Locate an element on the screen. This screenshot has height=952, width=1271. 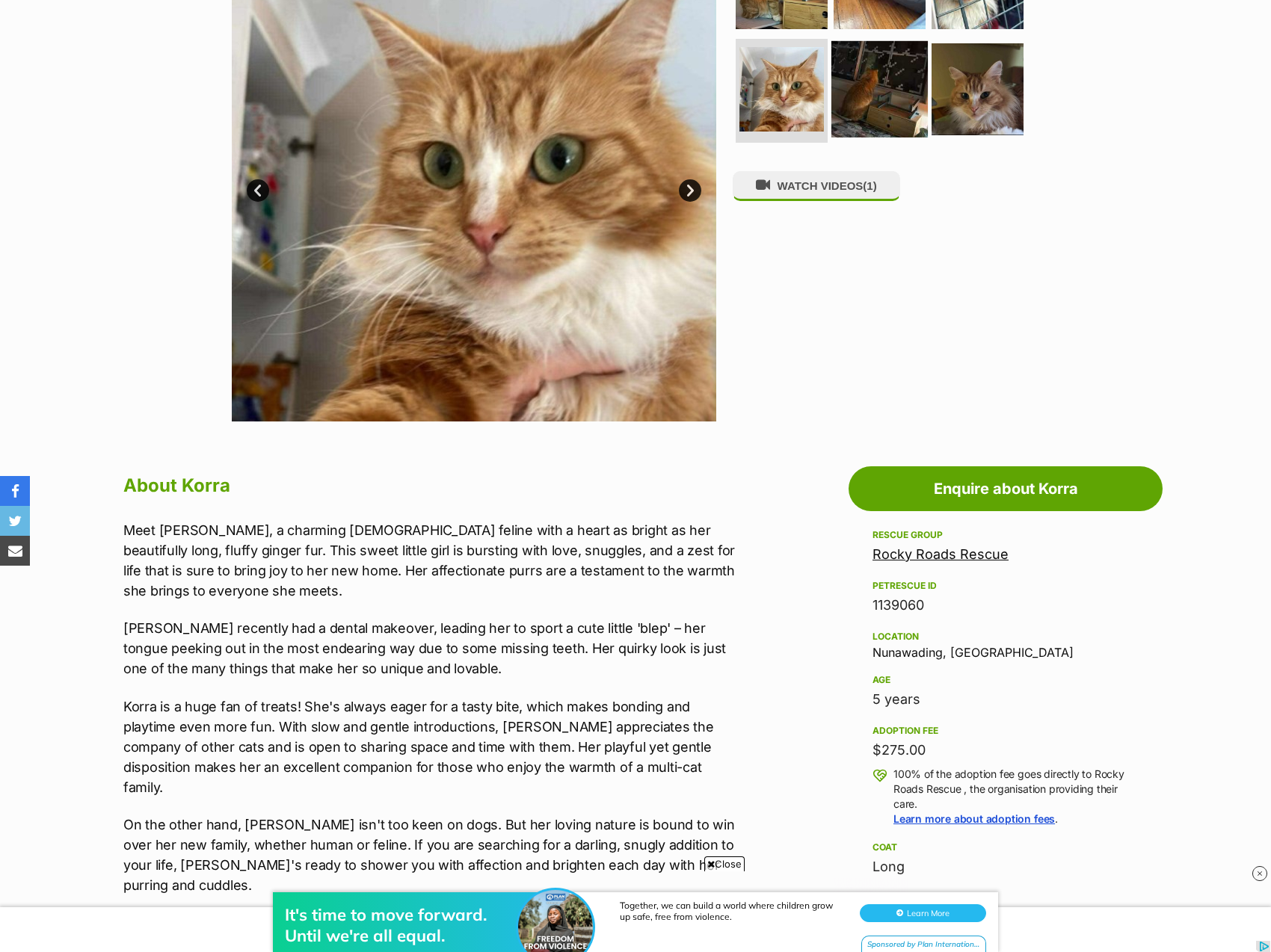
a: Next is located at coordinates (690, 191).